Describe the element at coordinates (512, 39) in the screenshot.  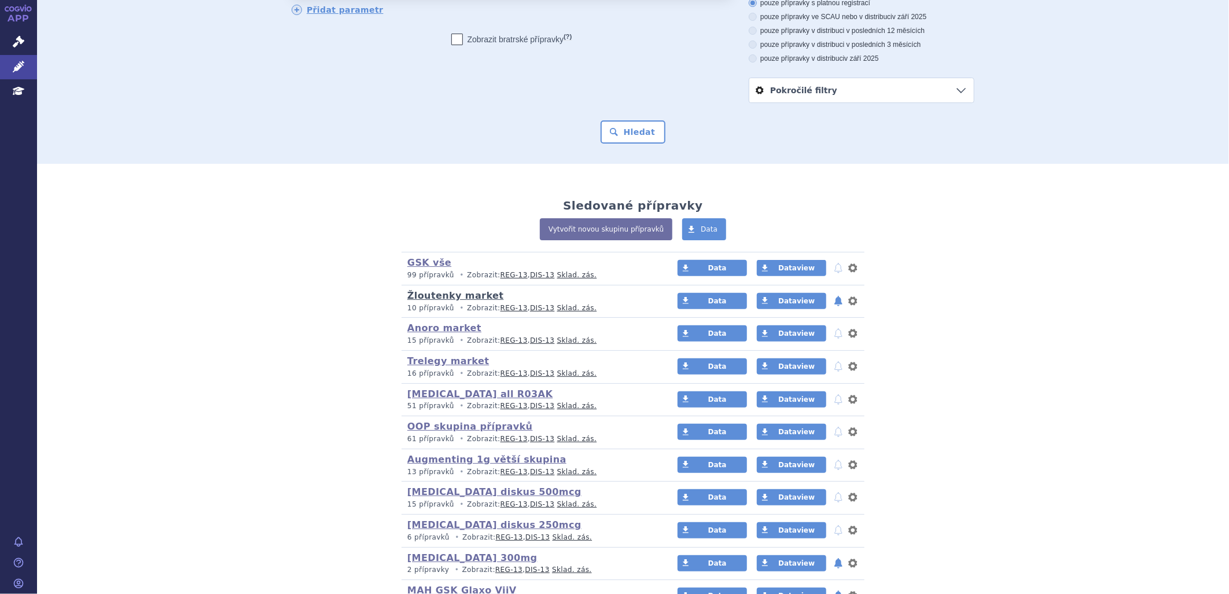
I see `label: Zobrazit bratrské přípravky` at that location.